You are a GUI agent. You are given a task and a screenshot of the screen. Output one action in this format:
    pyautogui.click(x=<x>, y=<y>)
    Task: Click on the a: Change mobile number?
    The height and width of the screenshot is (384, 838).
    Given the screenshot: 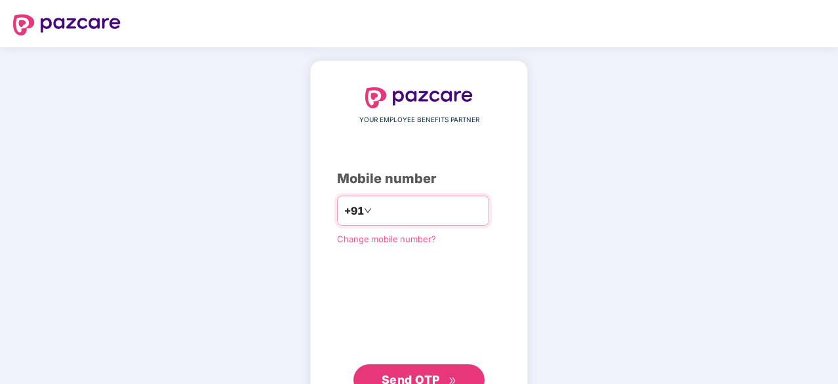 What is the action you would take?
    pyautogui.click(x=386, y=239)
    